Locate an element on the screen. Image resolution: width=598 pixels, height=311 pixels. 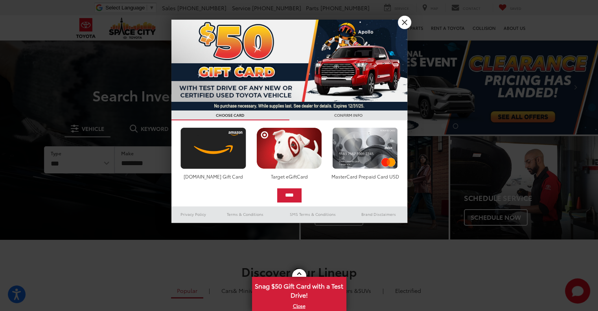
a: Brand Disclaimers is located at coordinates (378, 214).